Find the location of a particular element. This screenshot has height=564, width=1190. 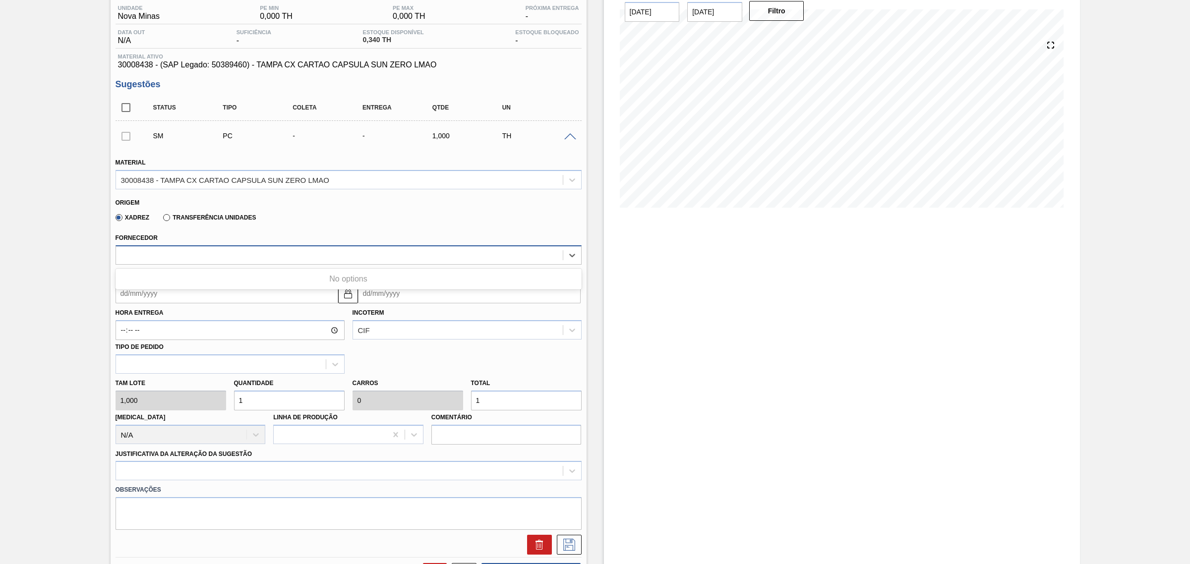

label: Observações is located at coordinates (349, 490).